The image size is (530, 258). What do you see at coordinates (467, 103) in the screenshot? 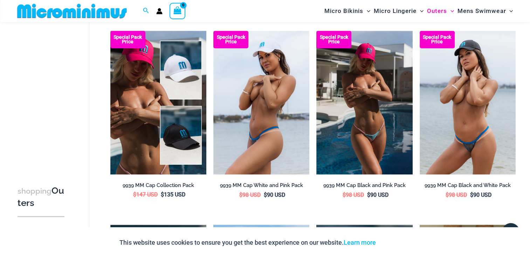
I see `a: Rebel Cap BlackElectric Blue 9939 Cap 07 Rebel Cap WhiteElectric Blue 9939 Cap 07Rebel Cap WhiteE...` at bounding box center [467, 103].